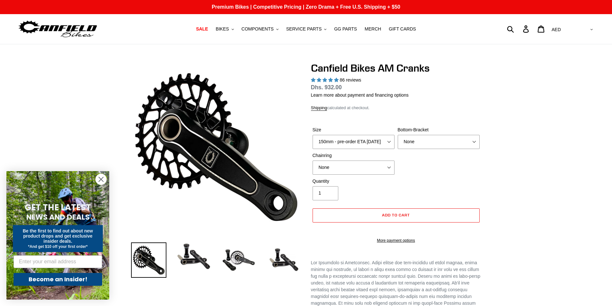 The width and height of the screenshot is (612, 306). What do you see at coordinates (402, 29) in the screenshot?
I see `span: GIFT CARDS` at bounding box center [402, 29].